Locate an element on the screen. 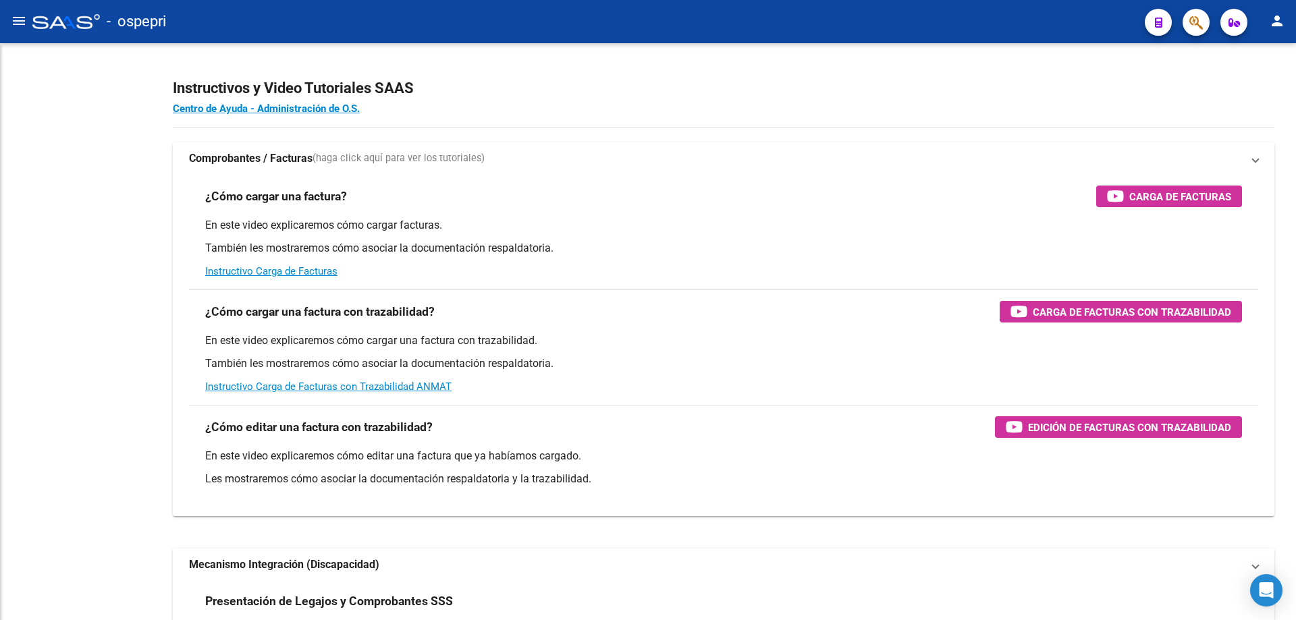 This screenshot has height=620, width=1296. span: (haga click aquí para ver los tutoriales) is located at coordinates (398, 159).